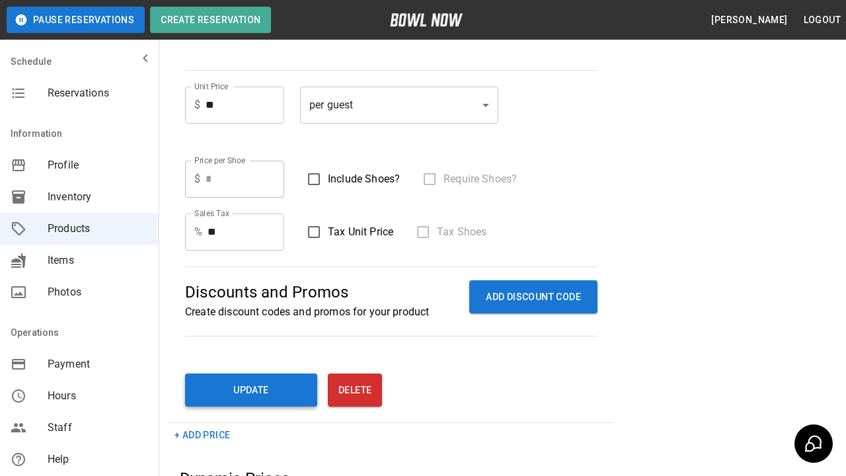 This screenshot has width=846, height=476. What do you see at coordinates (202, 435) in the screenshot?
I see `button: + Add Price` at bounding box center [202, 435].